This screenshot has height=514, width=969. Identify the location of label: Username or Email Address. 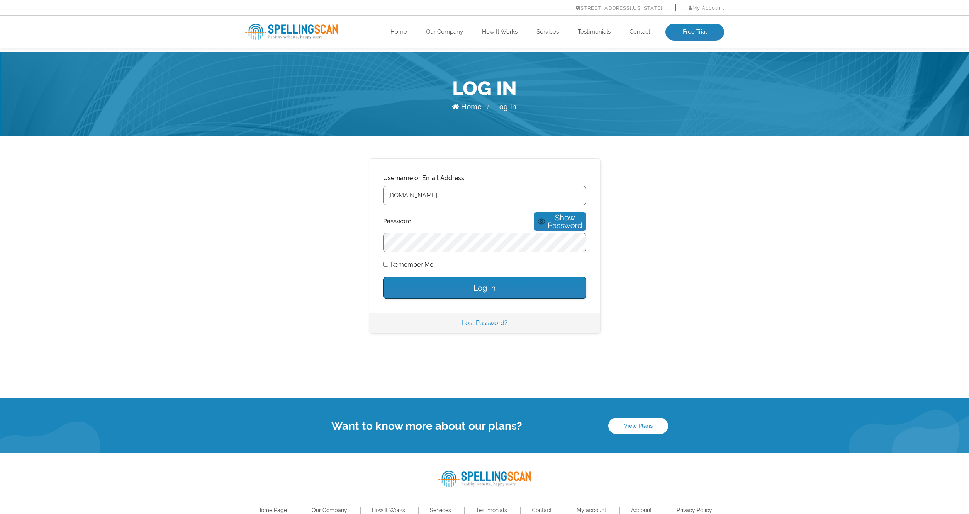
(485, 178).